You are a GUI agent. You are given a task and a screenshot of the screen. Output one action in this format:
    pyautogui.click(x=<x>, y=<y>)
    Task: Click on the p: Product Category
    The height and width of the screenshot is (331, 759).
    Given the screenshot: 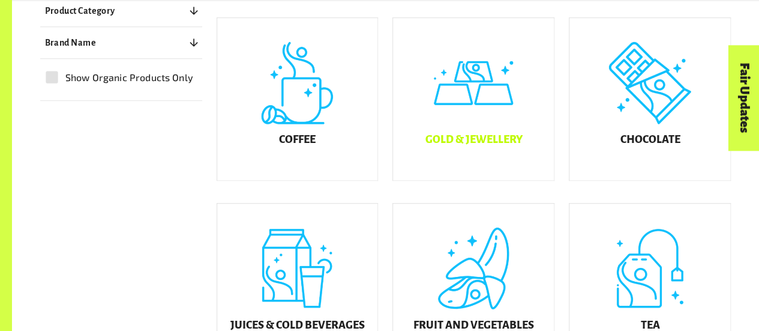 What is the action you would take?
    pyautogui.click(x=80, y=11)
    